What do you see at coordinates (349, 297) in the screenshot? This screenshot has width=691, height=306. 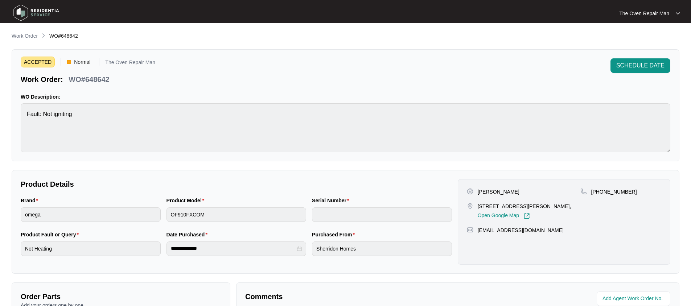 I see `p: Comments` at bounding box center [349, 297].